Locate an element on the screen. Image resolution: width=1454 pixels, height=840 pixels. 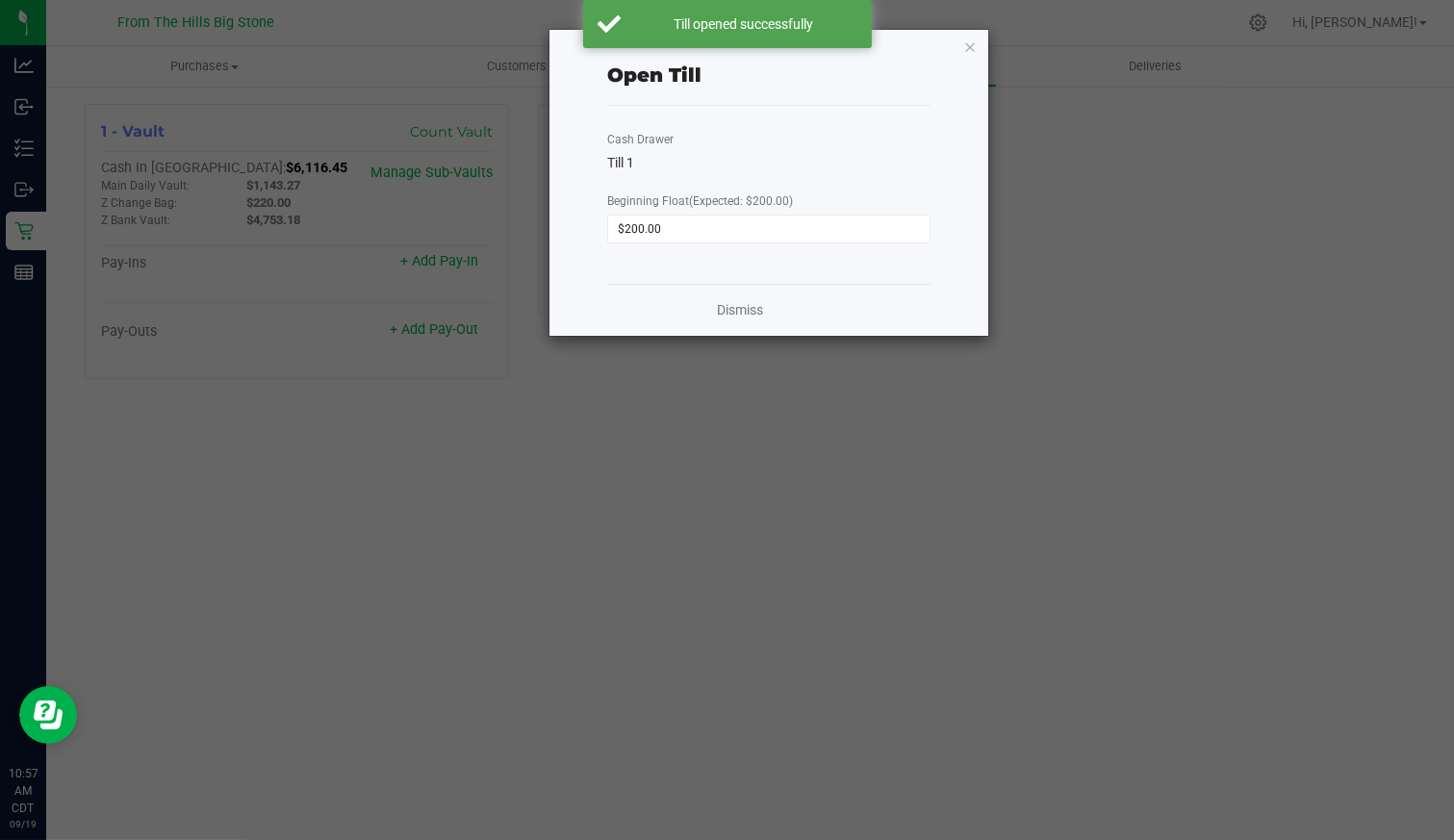
a: Dismiss is located at coordinates (740, 309).